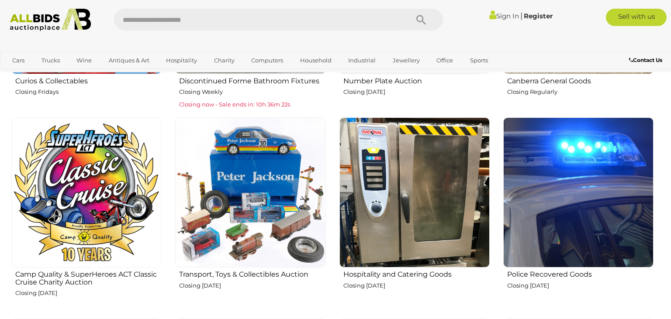  I want to click on a: Sign In, so click(504, 16).